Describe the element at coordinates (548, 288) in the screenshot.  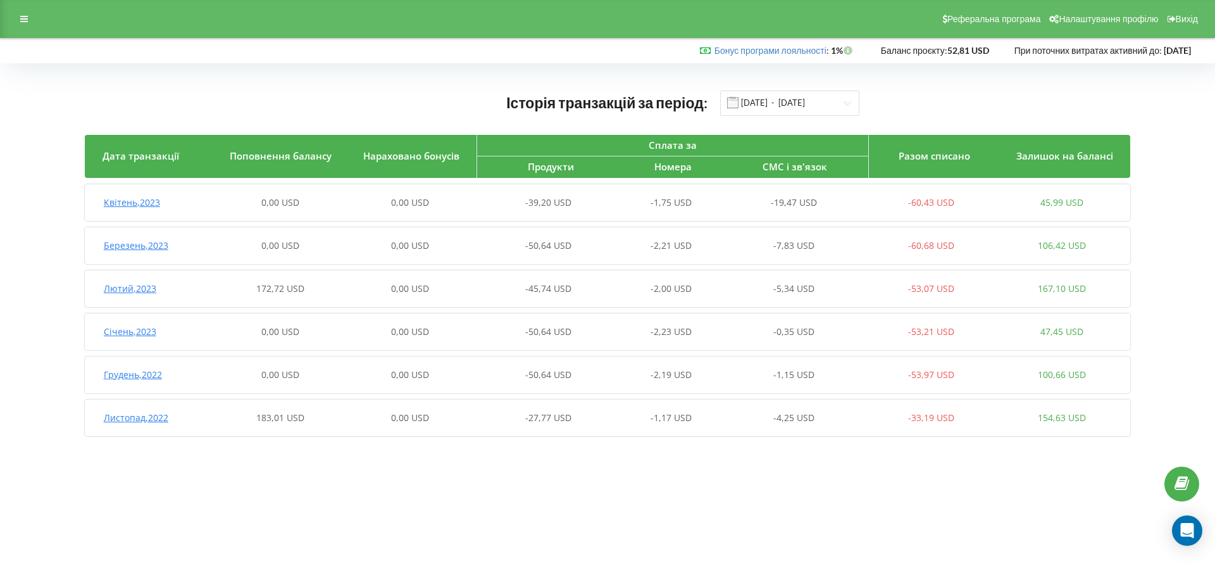
I see `span: -45,74 USD` at that location.